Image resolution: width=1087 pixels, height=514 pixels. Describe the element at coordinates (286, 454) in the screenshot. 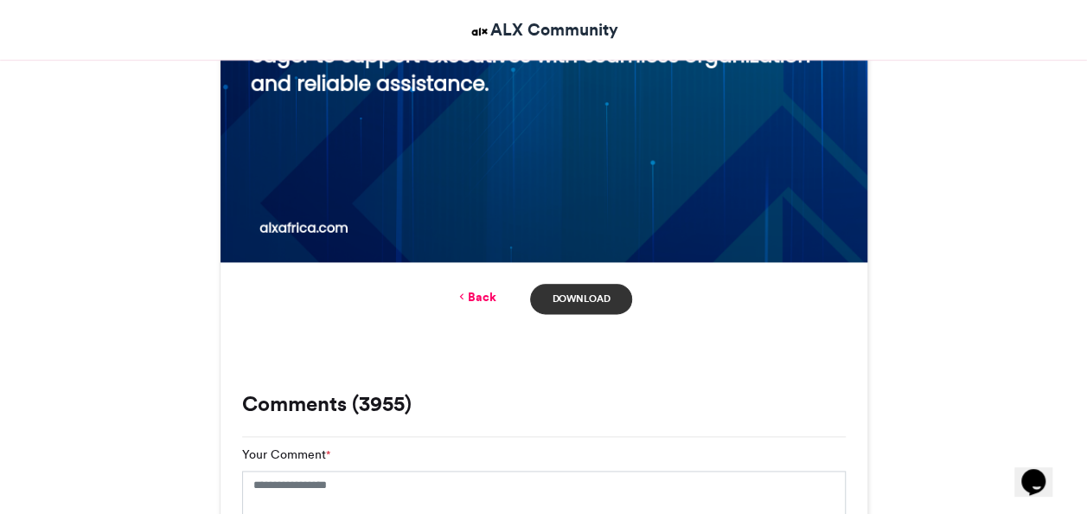

I see `label: Your Comment` at that location.